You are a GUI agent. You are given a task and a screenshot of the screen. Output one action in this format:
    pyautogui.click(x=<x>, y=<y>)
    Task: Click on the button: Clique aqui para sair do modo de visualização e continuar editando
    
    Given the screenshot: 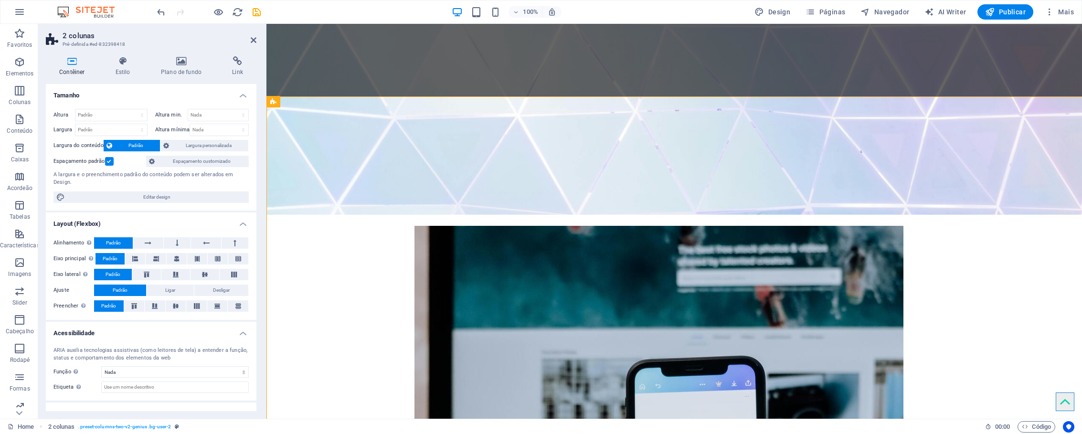 What is the action you would take?
    pyautogui.click(x=218, y=12)
    